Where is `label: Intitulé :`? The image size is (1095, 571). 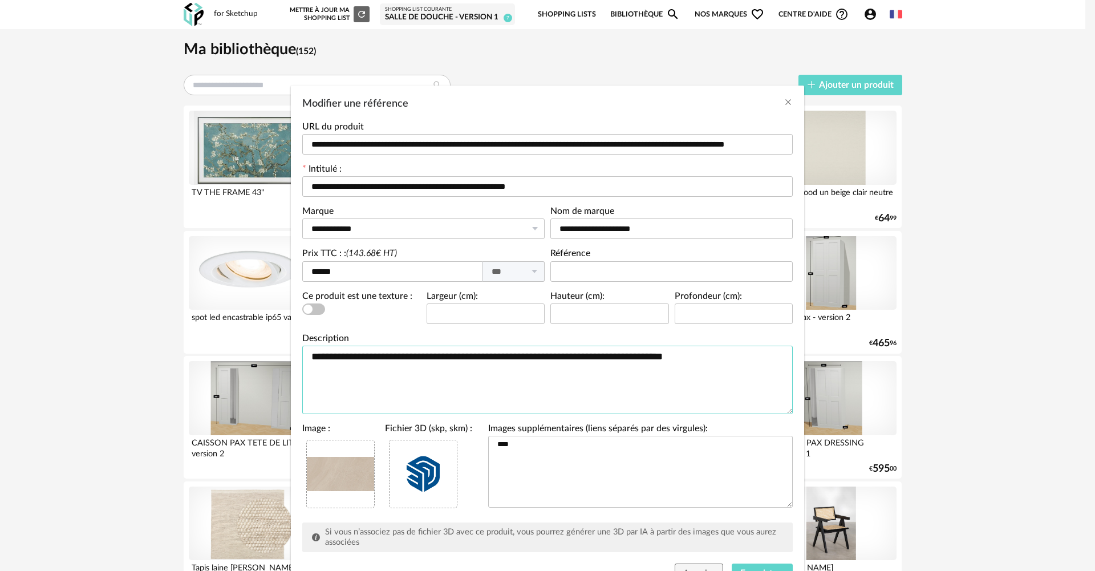
label: Intitulé : is located at coordinates (322, 171).